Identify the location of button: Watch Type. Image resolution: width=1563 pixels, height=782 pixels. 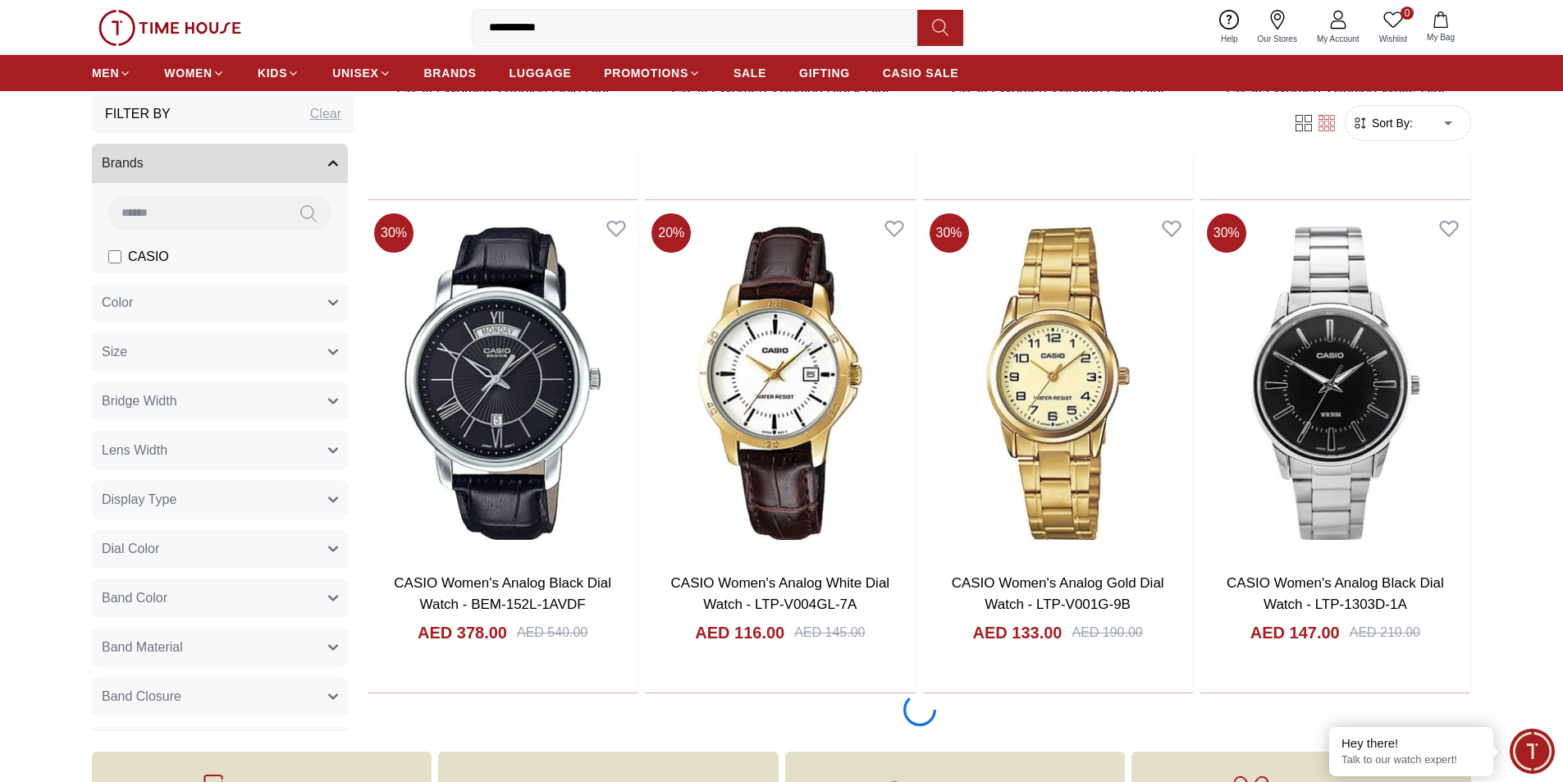
(220, 746).